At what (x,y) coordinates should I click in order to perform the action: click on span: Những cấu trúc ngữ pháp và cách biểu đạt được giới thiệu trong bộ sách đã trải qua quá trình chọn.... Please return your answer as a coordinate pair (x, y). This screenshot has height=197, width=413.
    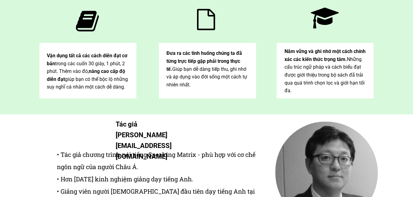
    Looking at the image, I should click on (324, 75).